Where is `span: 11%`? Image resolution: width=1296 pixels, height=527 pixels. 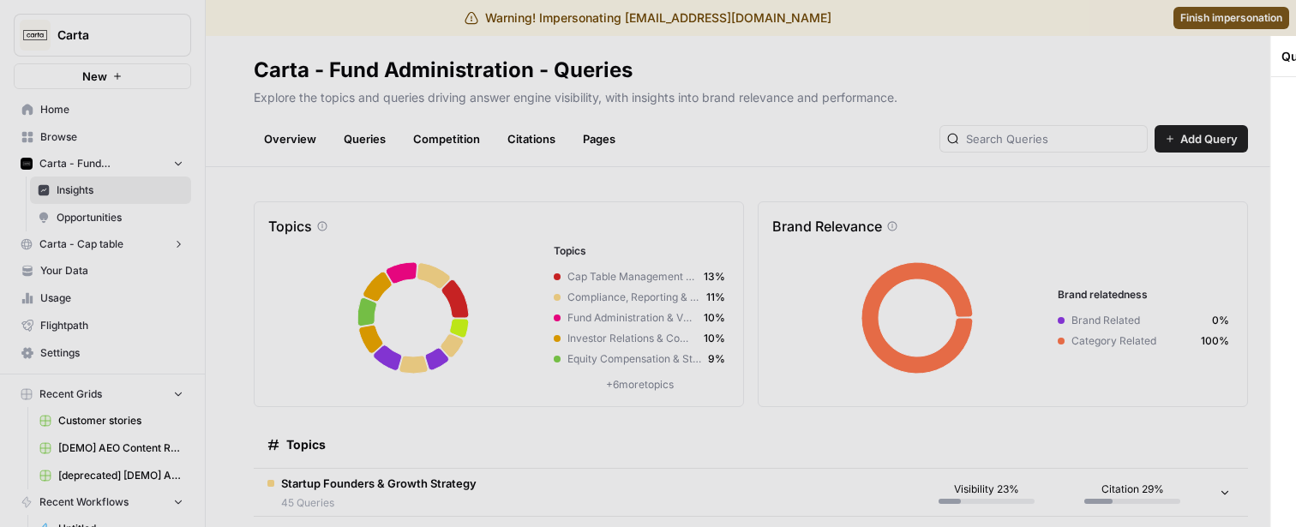 span: 11% is located at coordinates (715, 297).